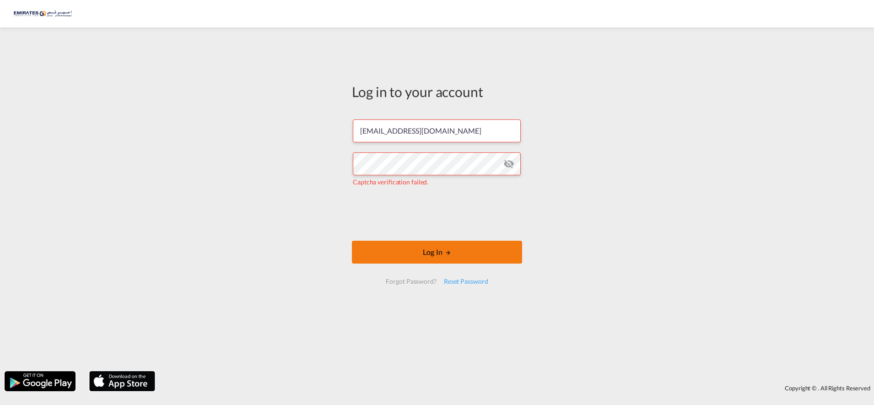 Image resolution: width=874 pixels, height=405 pixels. Describe the element at coordinates (437, 92) in the screenshot. I see `div: Log in to your account` at that location.